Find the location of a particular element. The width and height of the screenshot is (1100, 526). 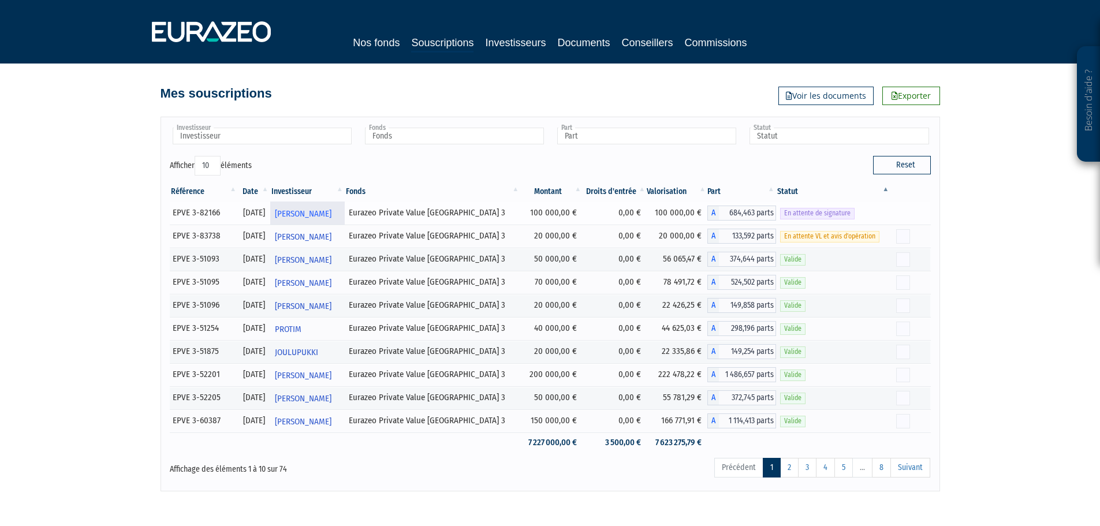

a: JOULUPUKKI is located at coordinates (307, 352).